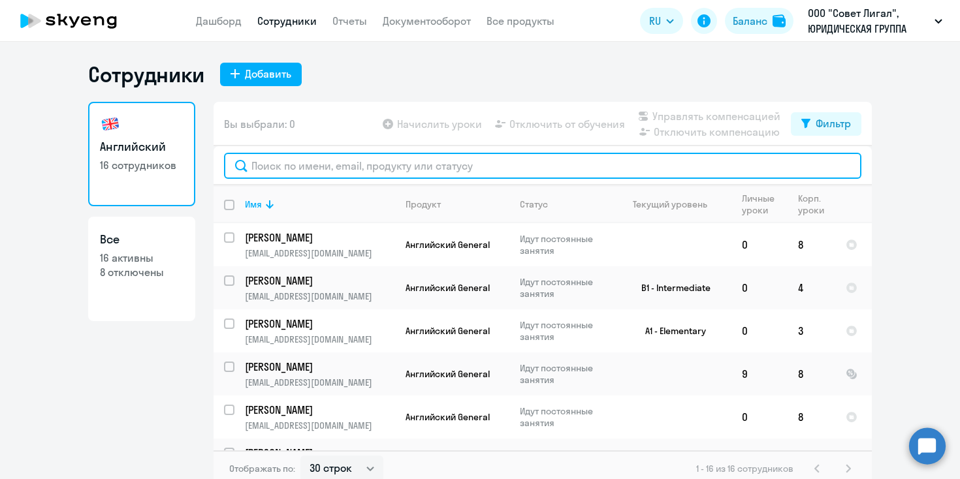 The height and width of the screenshot is (479, 960). What do you see at coordinates (826, 124) in the screenshot?
I see `button: Фильтр` at bounding box center [826, 124].